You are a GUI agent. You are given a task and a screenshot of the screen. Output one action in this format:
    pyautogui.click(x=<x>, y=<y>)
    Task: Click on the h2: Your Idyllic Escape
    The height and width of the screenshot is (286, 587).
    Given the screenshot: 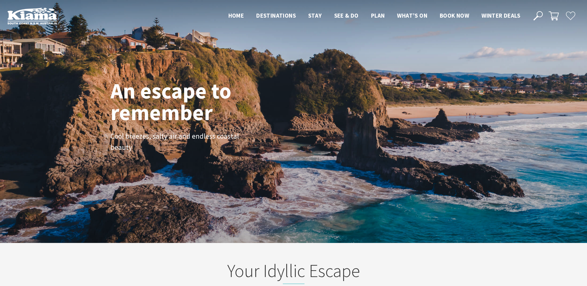 What is the action you would take?
    pyautogui.click(x=294, y=272)
    